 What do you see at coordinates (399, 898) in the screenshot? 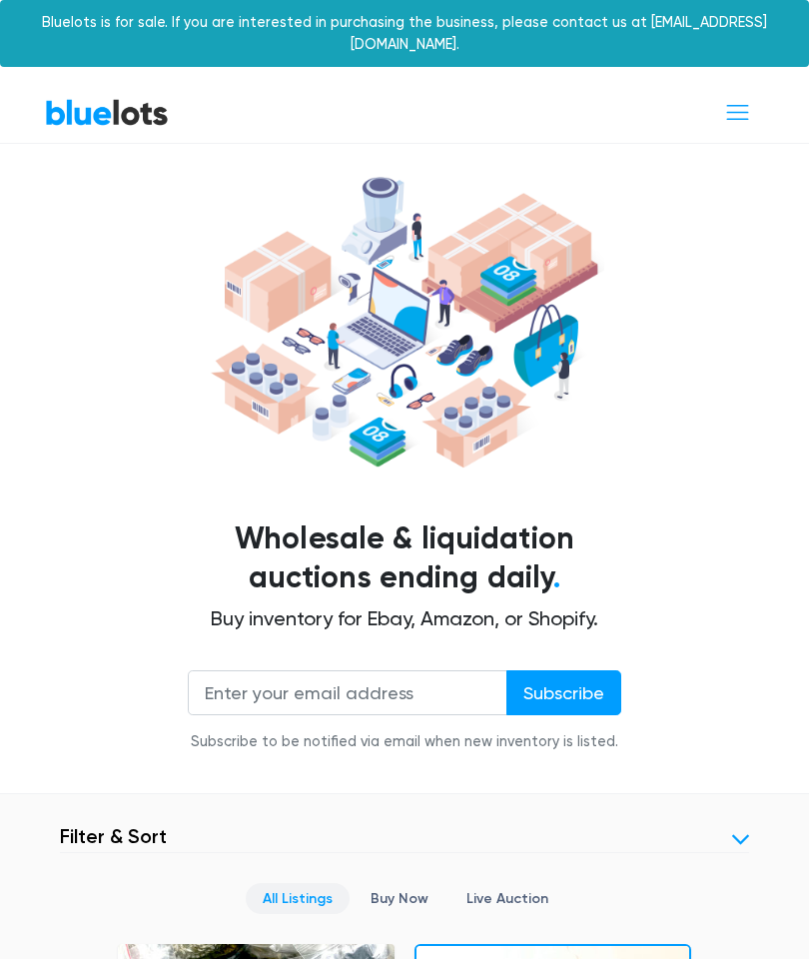
I see `a: Buy Now` at bounding box center [399, 898].